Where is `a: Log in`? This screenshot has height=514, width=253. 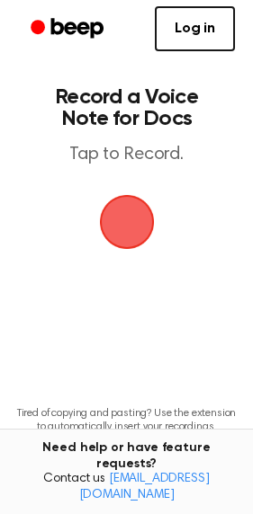
a: Log in is located at coordinates (194, 29).